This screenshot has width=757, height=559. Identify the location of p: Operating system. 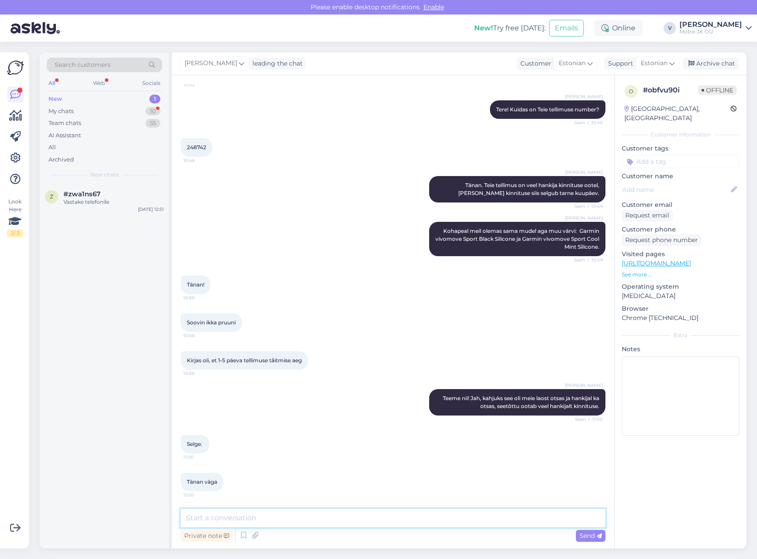
(680, 287).